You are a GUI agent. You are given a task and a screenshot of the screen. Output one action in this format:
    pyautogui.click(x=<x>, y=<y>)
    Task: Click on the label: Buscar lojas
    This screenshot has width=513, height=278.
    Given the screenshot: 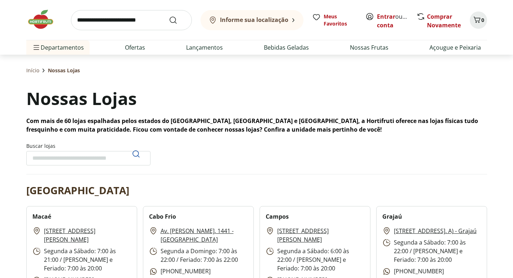 What is the action you would take?
    pyautogui.click(x=88, y=154)
    